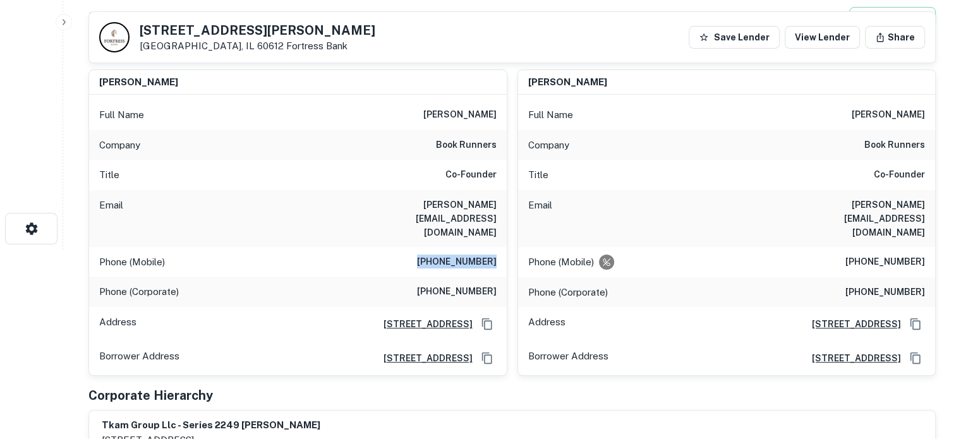 The image size is (961, 439). Describe the element at coordinates (822, 37) in the screenshot. I see `a: View Lender` at that location.